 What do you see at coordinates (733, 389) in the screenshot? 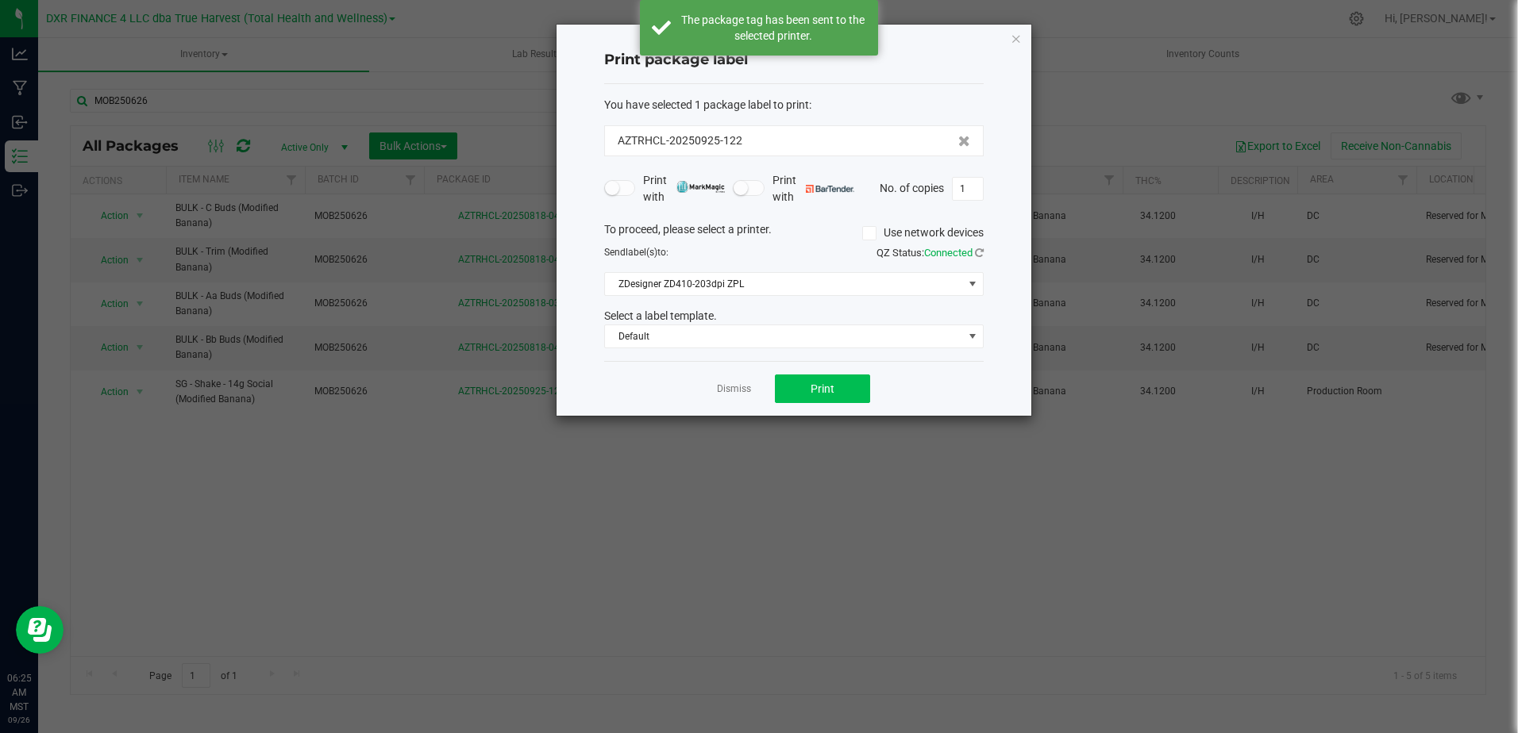
I see `a: Dismiss` at bounding box center [733, 389].